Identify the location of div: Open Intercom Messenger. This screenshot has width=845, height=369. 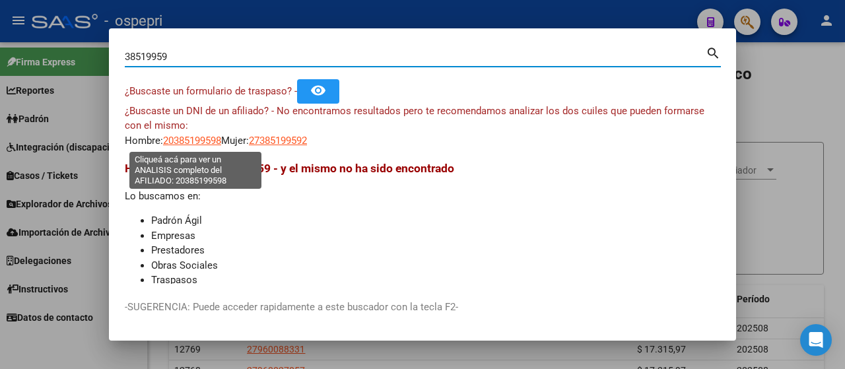
(816, 340).